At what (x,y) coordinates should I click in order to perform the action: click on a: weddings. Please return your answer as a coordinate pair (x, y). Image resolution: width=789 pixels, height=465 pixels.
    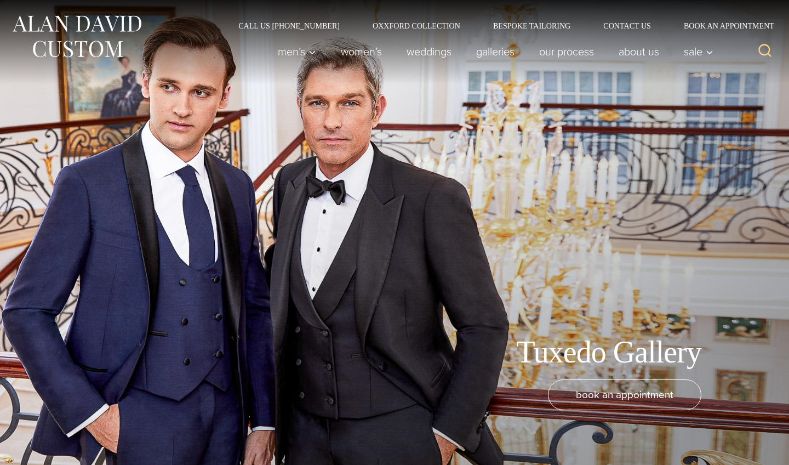
    Looking at the image, I should click on (429, 52).